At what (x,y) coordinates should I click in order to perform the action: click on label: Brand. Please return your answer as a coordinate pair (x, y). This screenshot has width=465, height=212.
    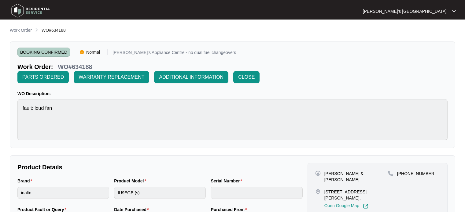
    Looking at the image, I should click on (26, 181).